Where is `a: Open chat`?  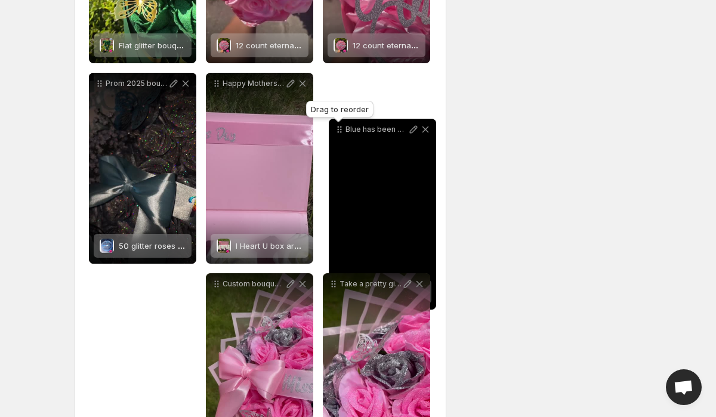 a: Open chat is located at coordinates (684, 387).